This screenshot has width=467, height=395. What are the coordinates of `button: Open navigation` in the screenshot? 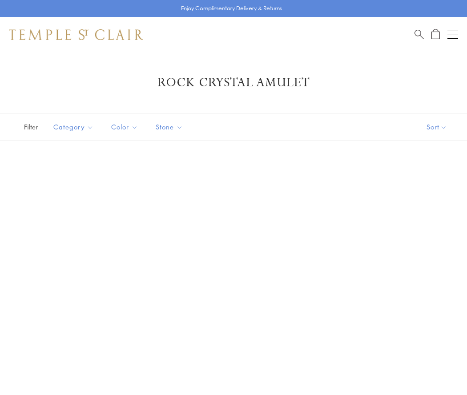 It's located at (453, 35).